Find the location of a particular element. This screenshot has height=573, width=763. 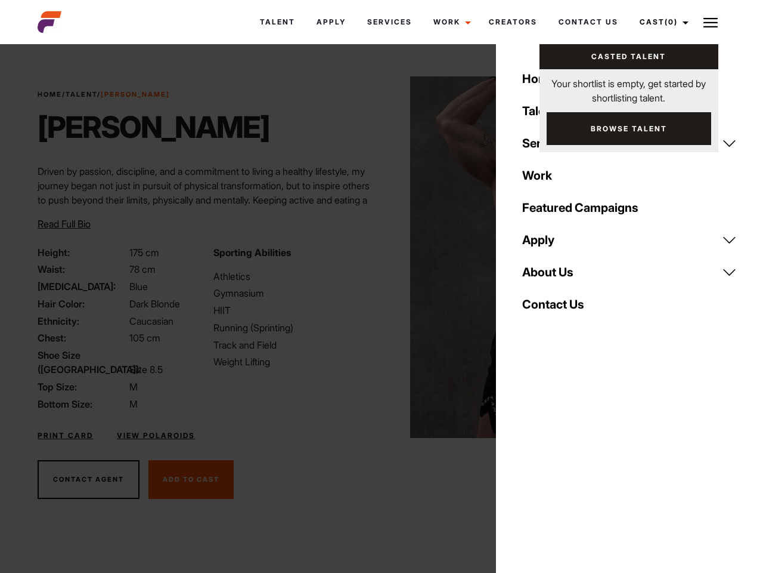

span: Top Size: is located at coordinates (82, 387).